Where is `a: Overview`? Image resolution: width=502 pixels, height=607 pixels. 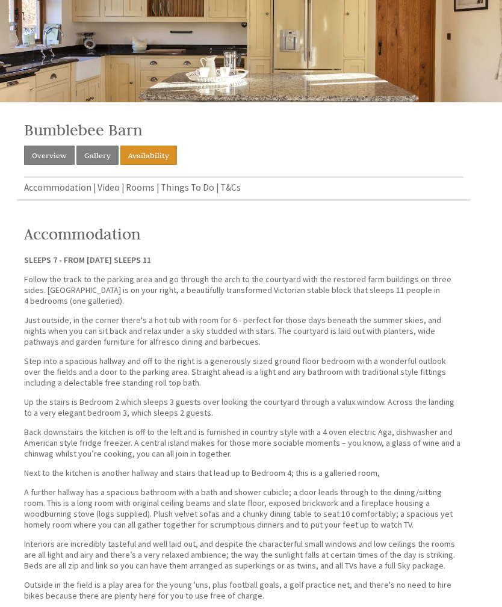
a: Overview is located at coordinates (49, 155).